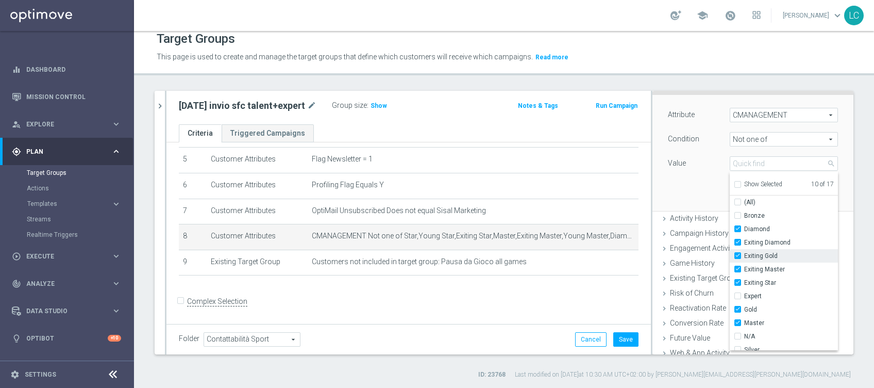  What do you see at coordinates (67, 124) in the screenshot?
I see `div: person_search Explore keyboard_arrow_right` at bounding box center [67, 124].